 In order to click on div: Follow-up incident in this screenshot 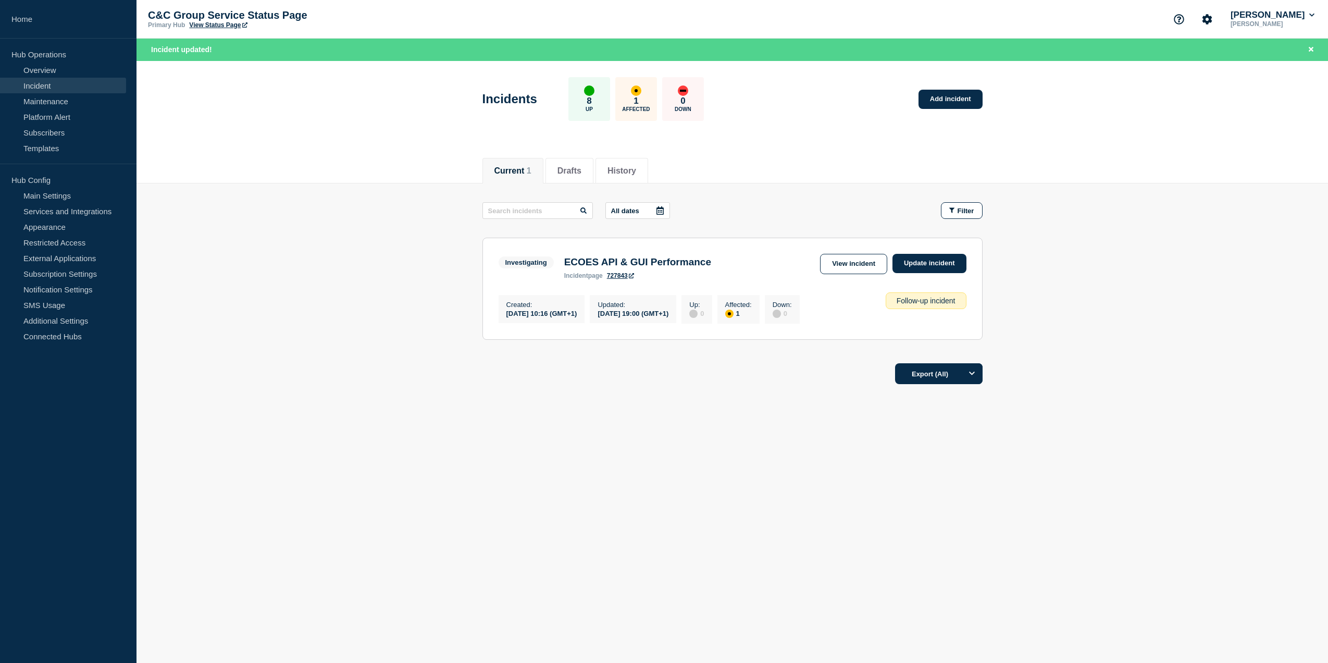, I will do `click(926, 301)`.